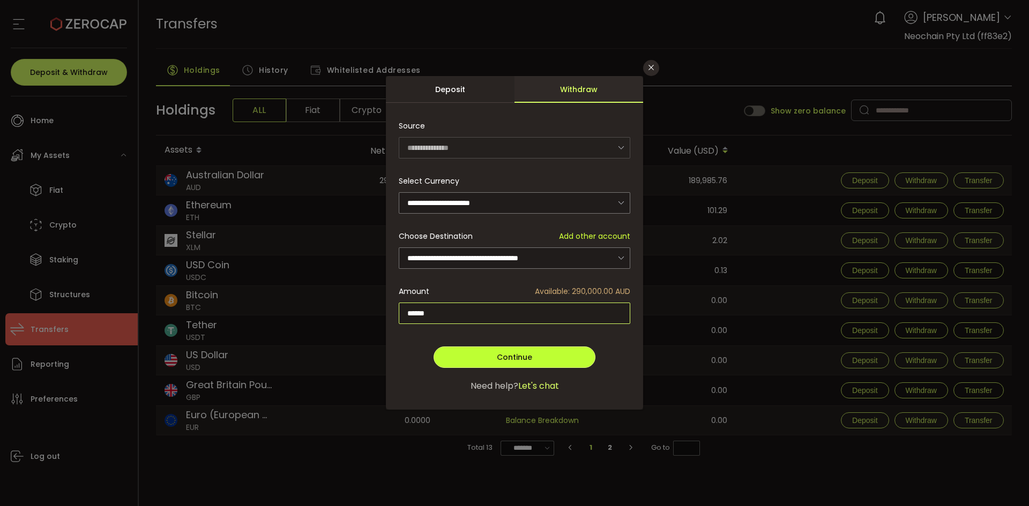 This screenshot has height=506, width=1029. What do you see at coordinates (514, 243) in the screenshot?
I see `div: dialog` at bounding box center [514, 243].